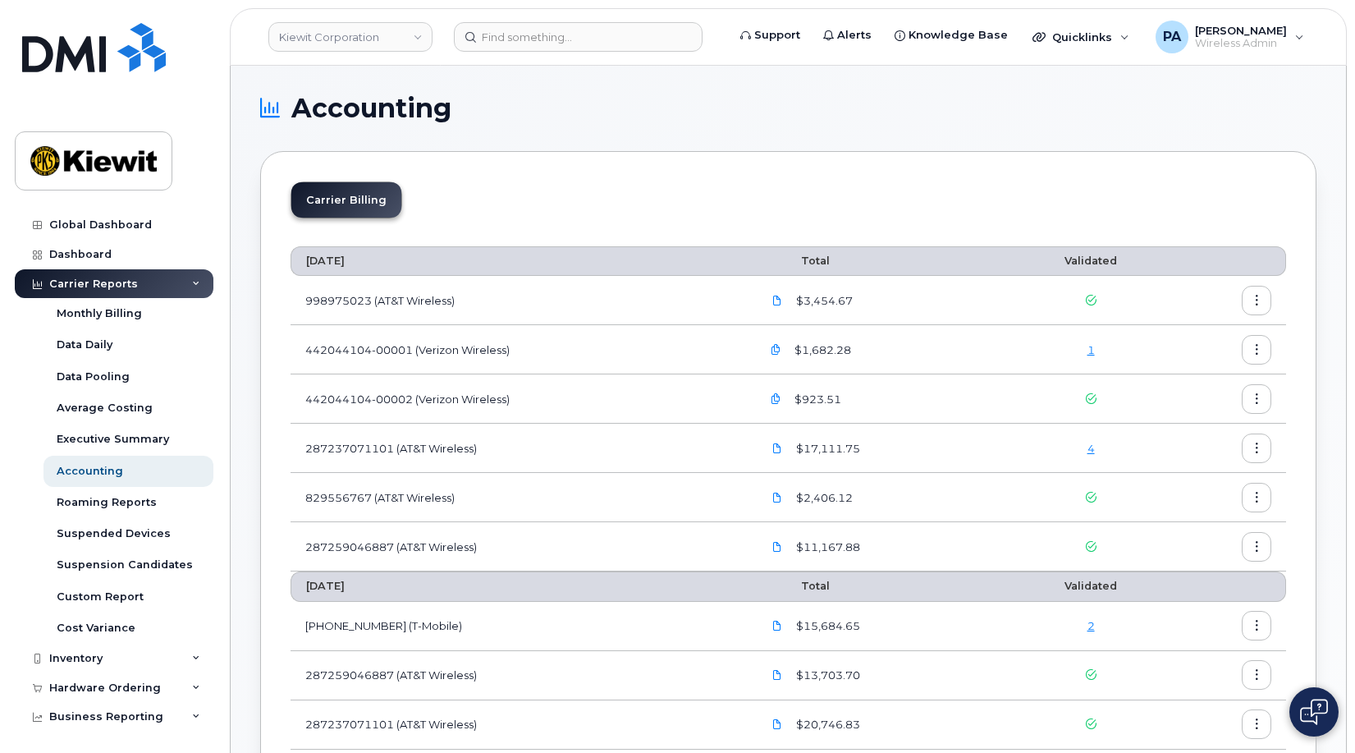 The width and height of the screenshot is (1355, 753). What do you see at coordinates (827, 448) in the screenshot?
I see `span: $17,111.75` at bounding box center [827, 448].